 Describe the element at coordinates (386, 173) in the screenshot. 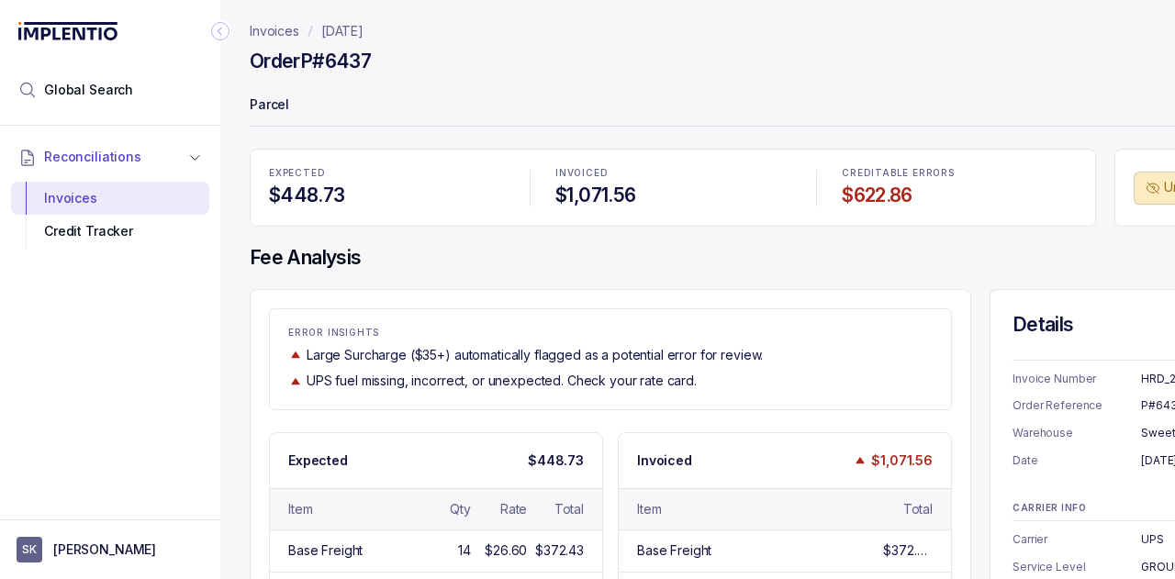

I see `p: EXPECTED` at that location.